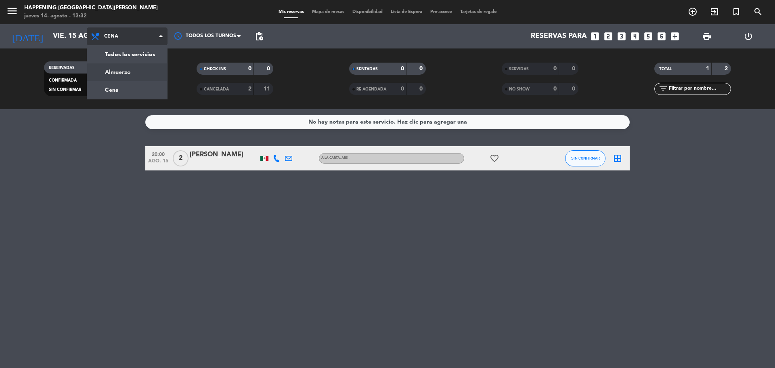 This screenshot has height=368, width=775. Describe the element at coordinates (259, 36) in the screenshot. I see `span: pending_actions` at that location.